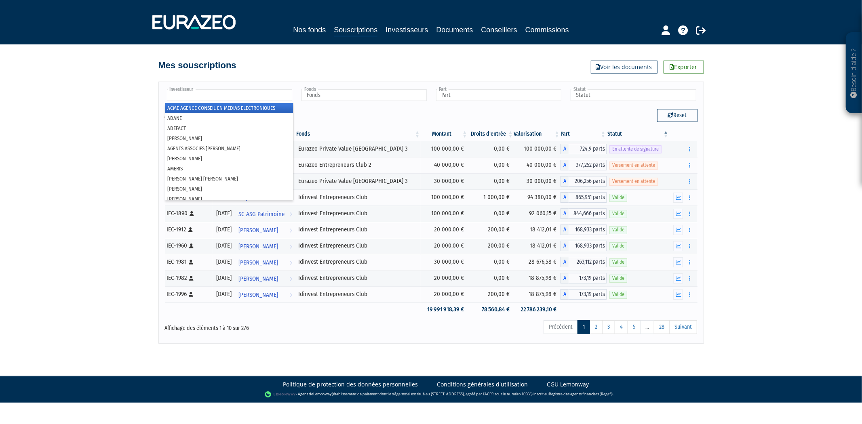 The height and width of the screenshot is (424, 862). I want to click on td: 18 412,01 €, so click(537, 246).